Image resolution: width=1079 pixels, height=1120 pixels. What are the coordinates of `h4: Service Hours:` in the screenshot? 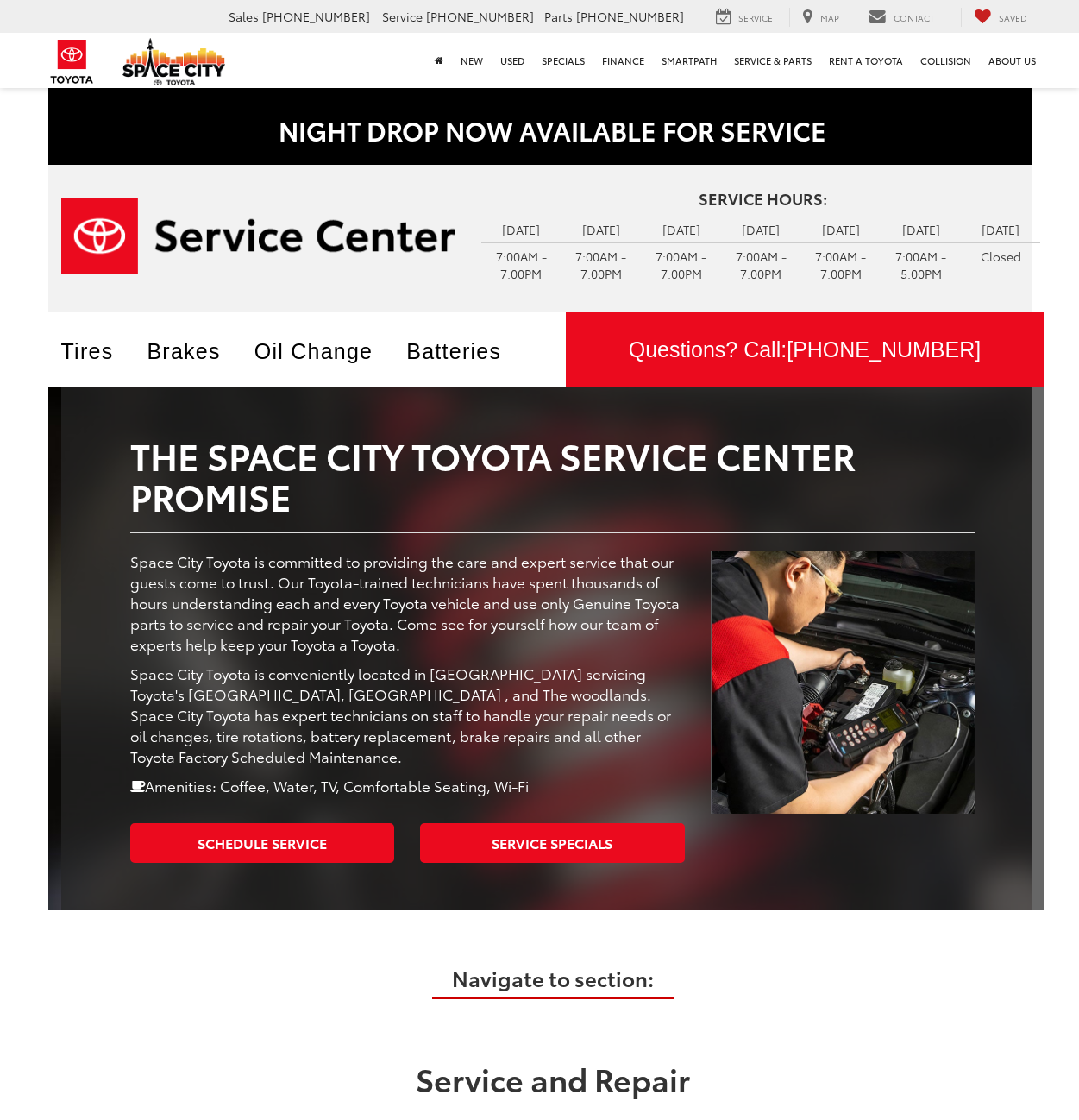 It's located at (762, 199).